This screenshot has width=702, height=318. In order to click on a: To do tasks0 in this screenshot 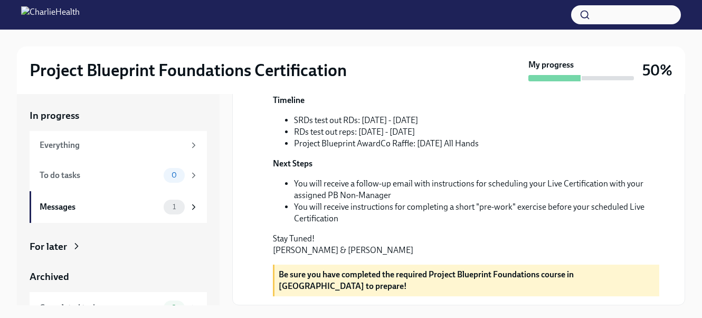, I will do `click(118, 175)`.